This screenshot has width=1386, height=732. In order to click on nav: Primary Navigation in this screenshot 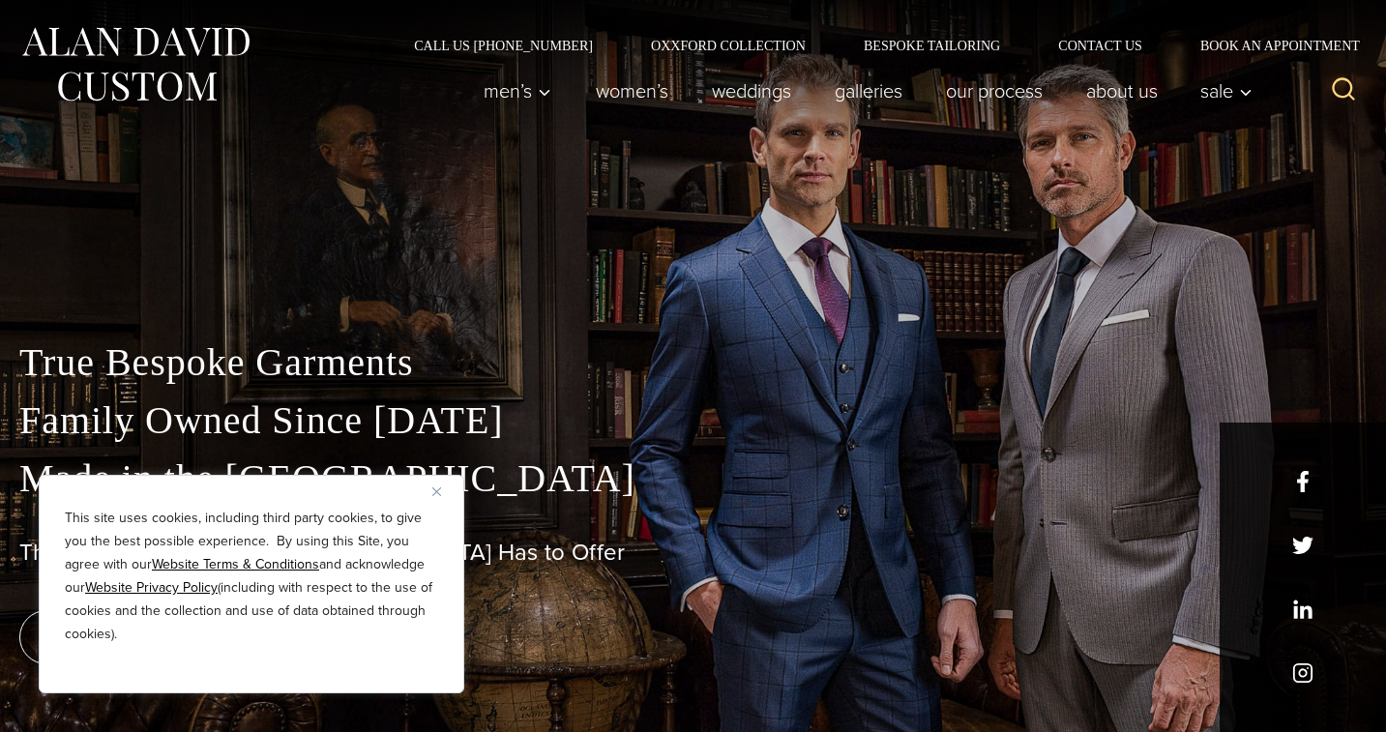, I will do `click(863, 91)`.